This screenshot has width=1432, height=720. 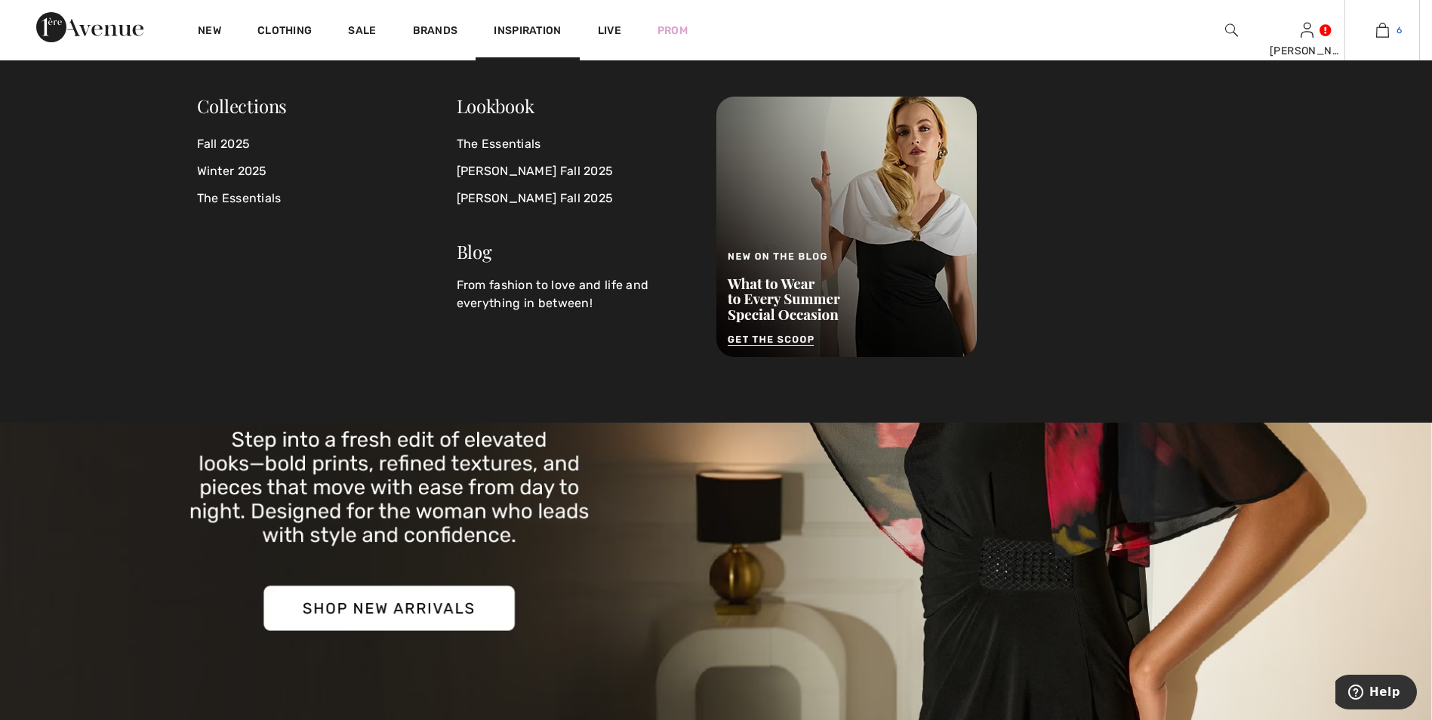 What do you see at coordinates (242, 106) in the screenshot?
I see `span: Collections` at bounding box center [242, 106].